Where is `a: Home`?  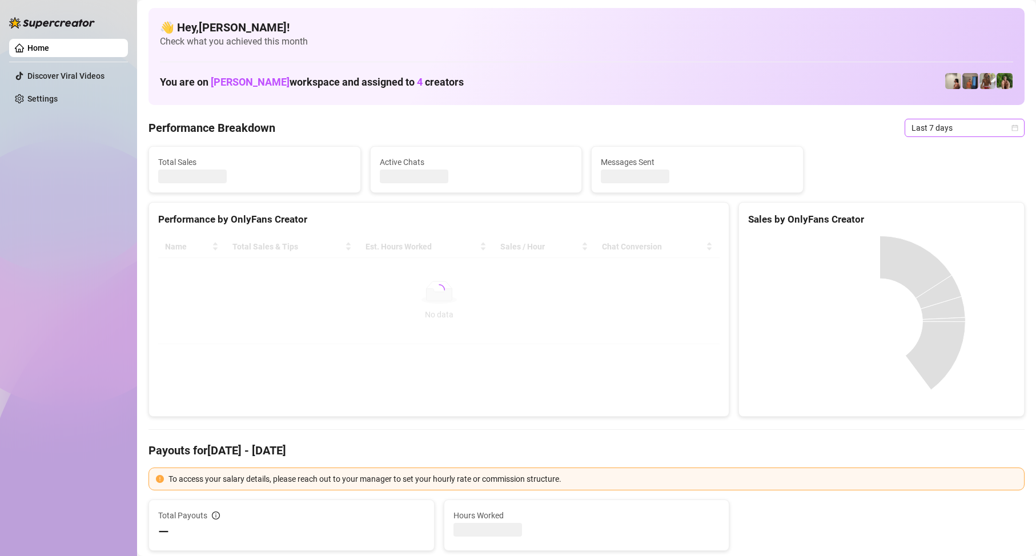 a: Home is located at coordinates (38, 48).